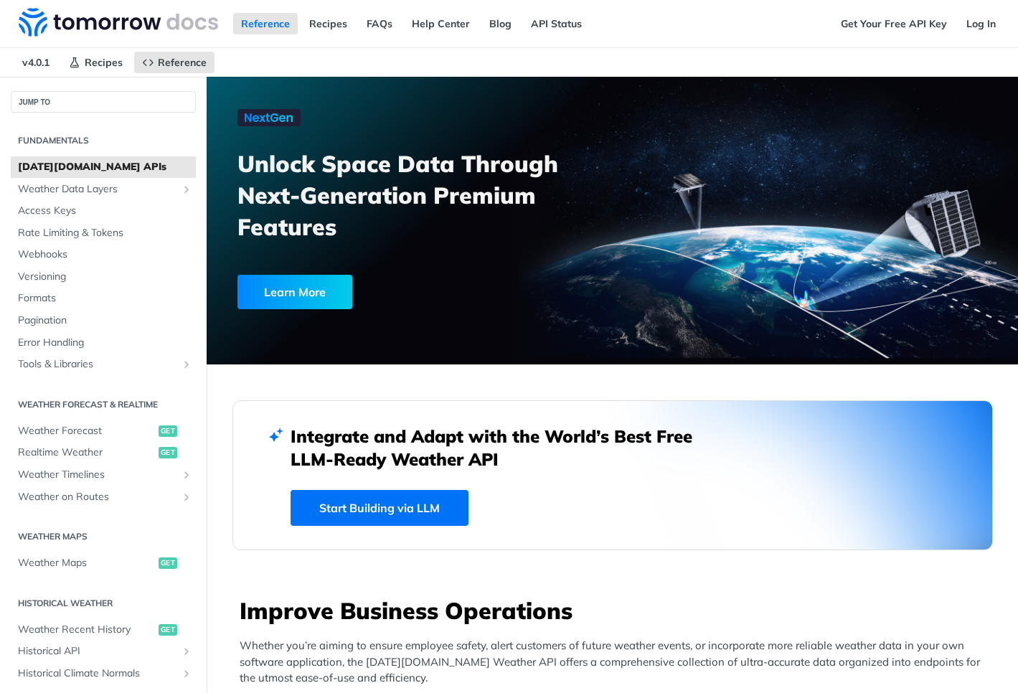 The image size is (1018, 693). Describe the element at coordinates (103, 405) in the screenshot. I see `h2: Weather Forecast & realtime` at that location.